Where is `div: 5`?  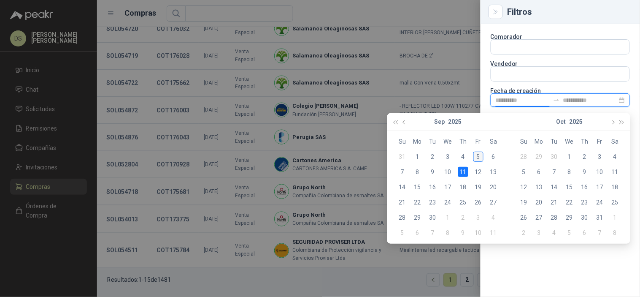 div: 5 is located at coordinates (570, 233).